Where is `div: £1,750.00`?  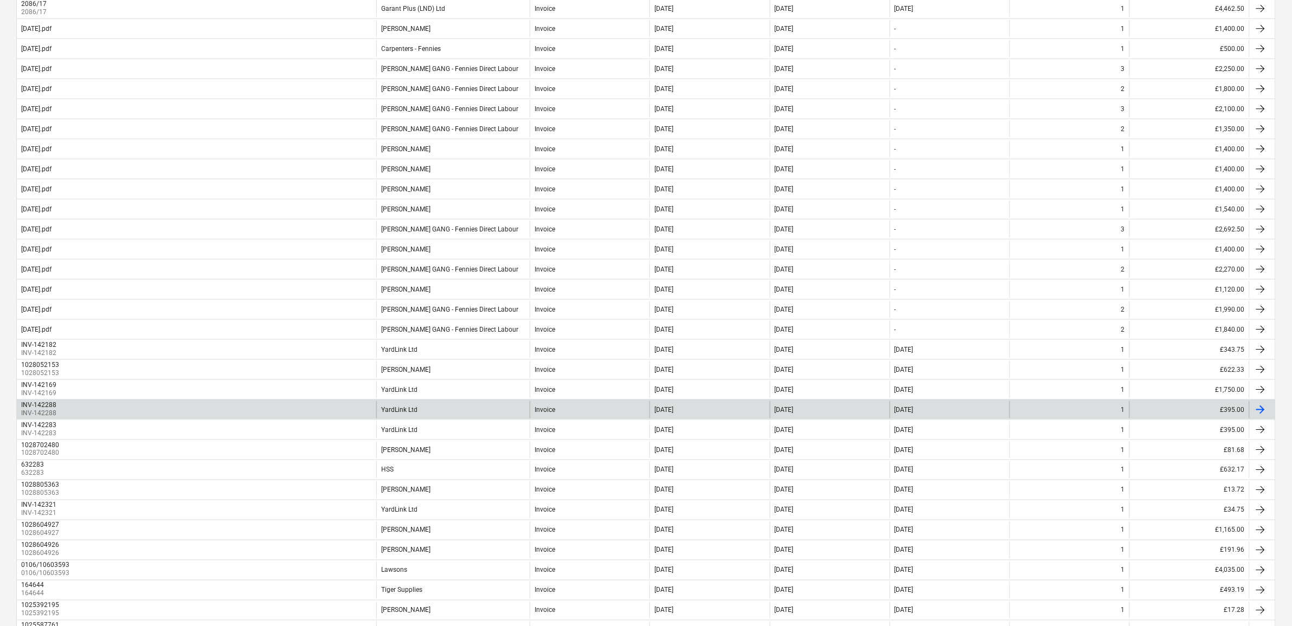
div: £1,750.00 is located at coordinates (1189, 390).